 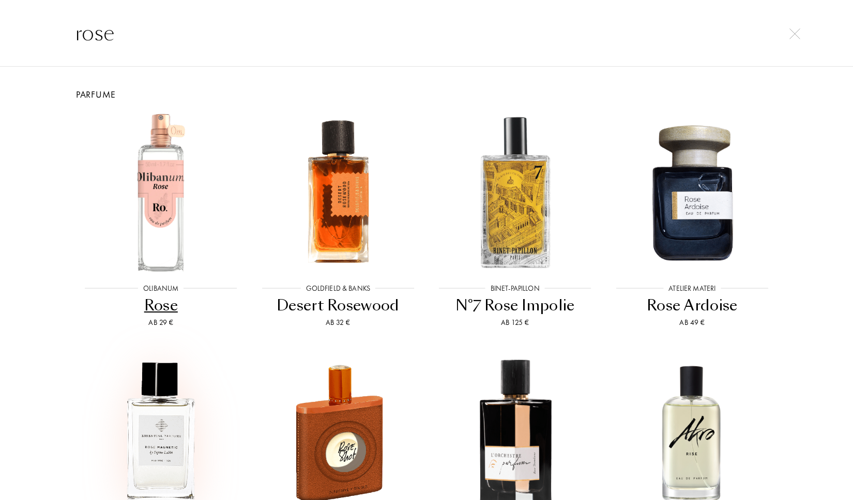 I want to click on img: Rose, so click(x=161, y=192).